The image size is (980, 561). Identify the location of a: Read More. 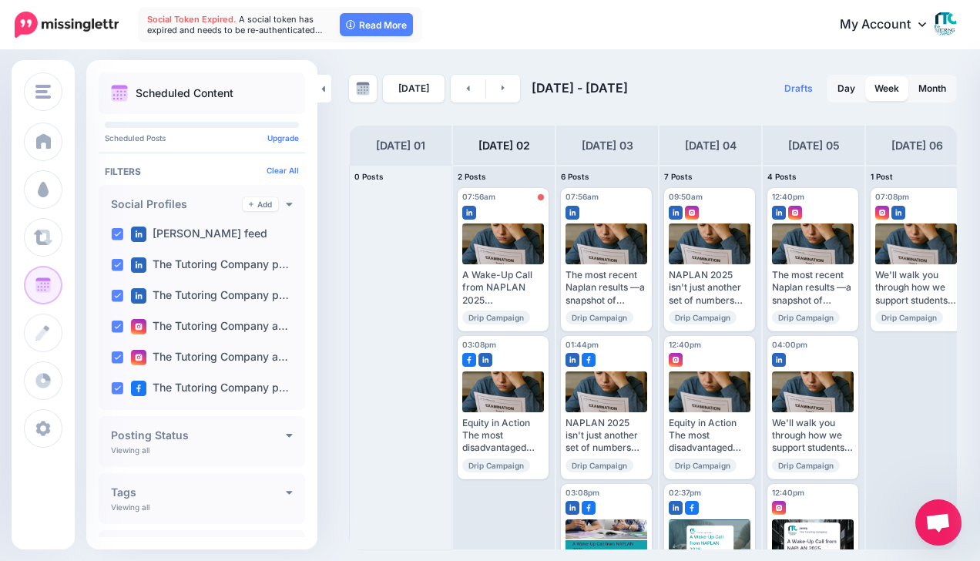
(376, 25).